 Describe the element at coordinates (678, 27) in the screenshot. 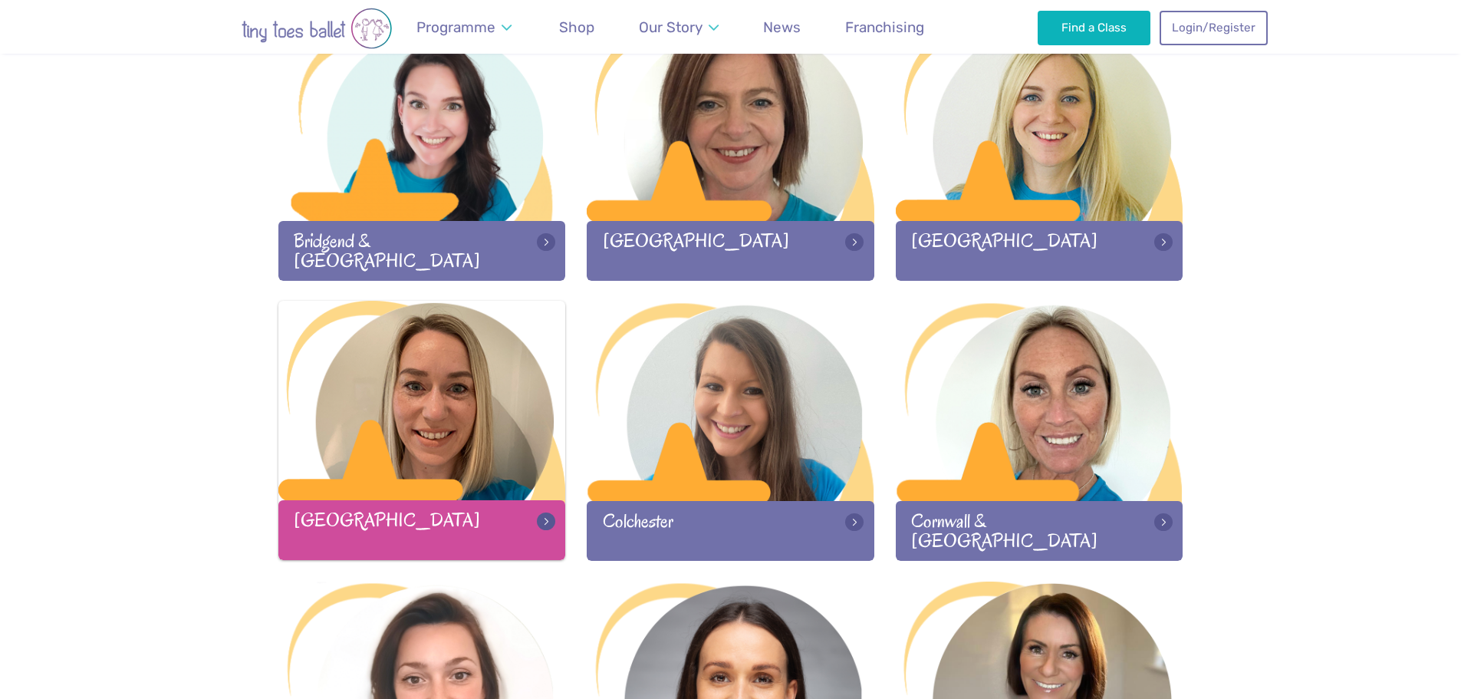

I see `a: Our Story` at that location.